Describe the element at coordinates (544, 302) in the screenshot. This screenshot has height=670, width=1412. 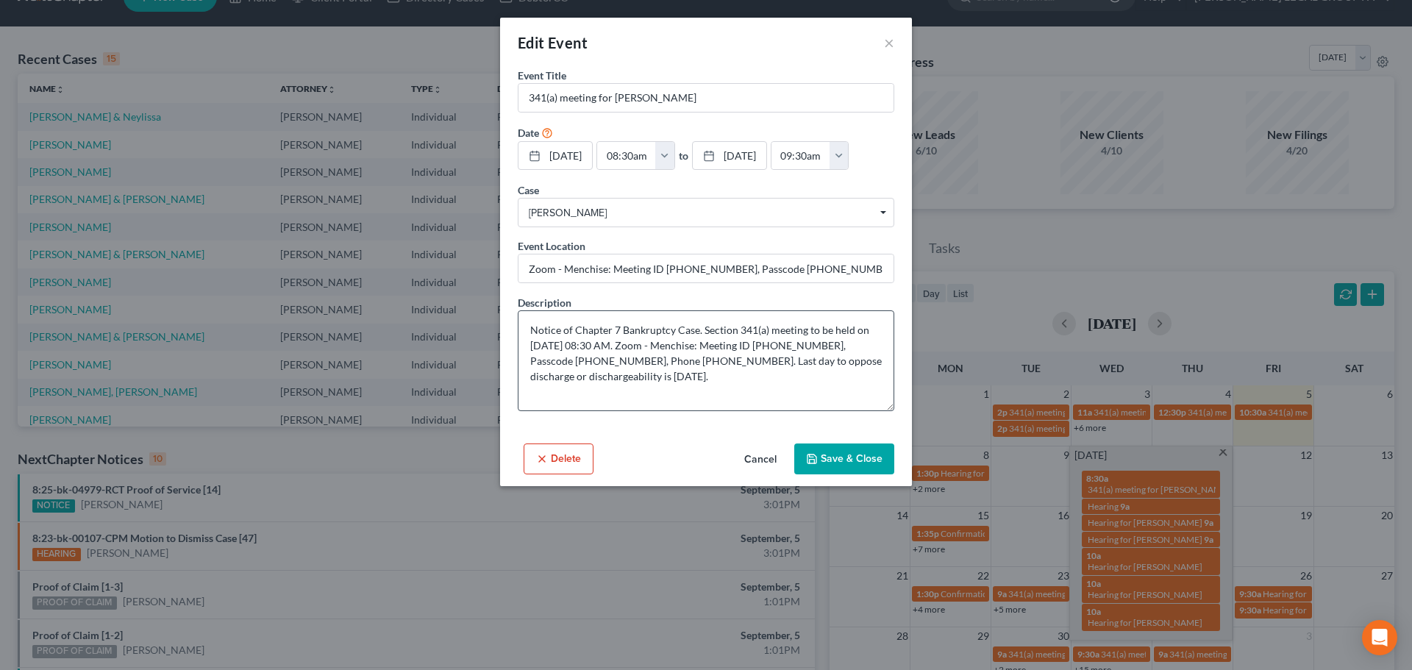
I see `label: Description` at that location.